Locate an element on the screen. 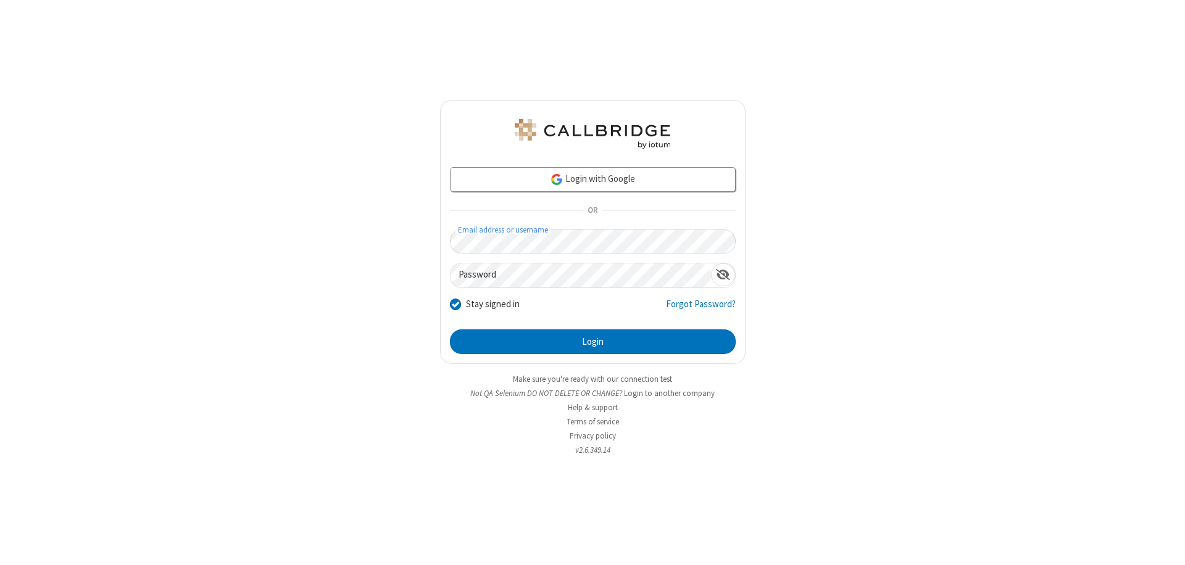 The width and height of the screenshot is (1185, 565). li: v2.6.349.14 is located at coordinates (593, 450).